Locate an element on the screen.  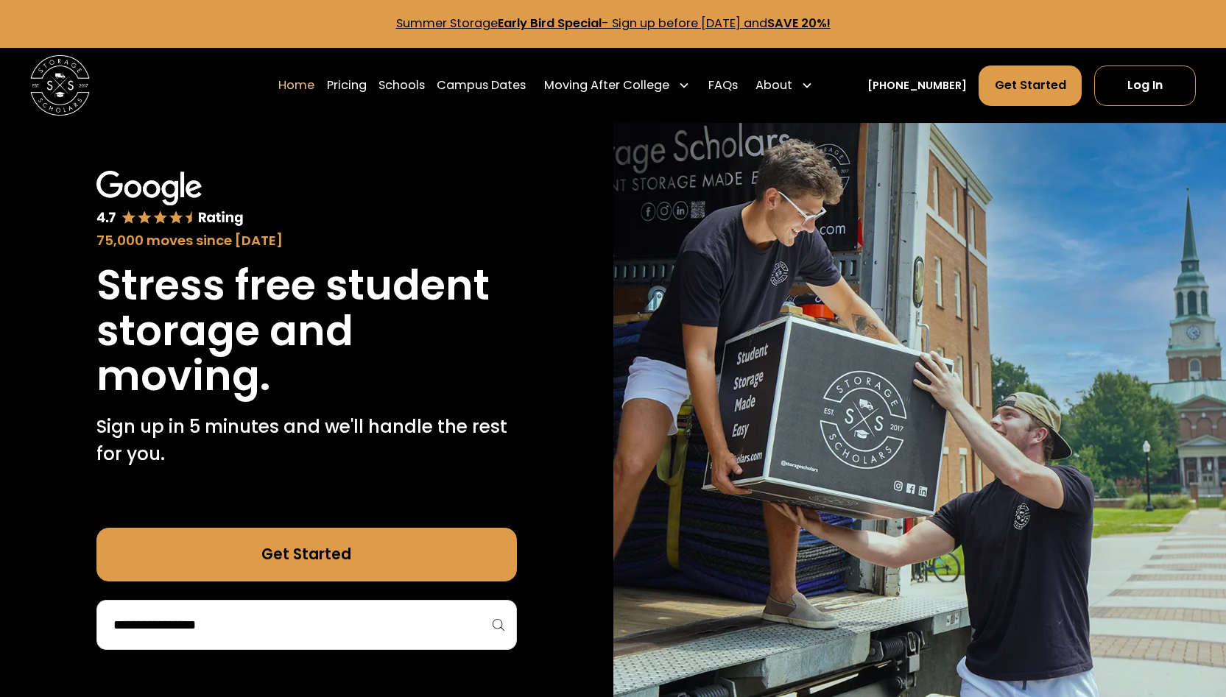
a: Schools is located at coordinates (401, 85).